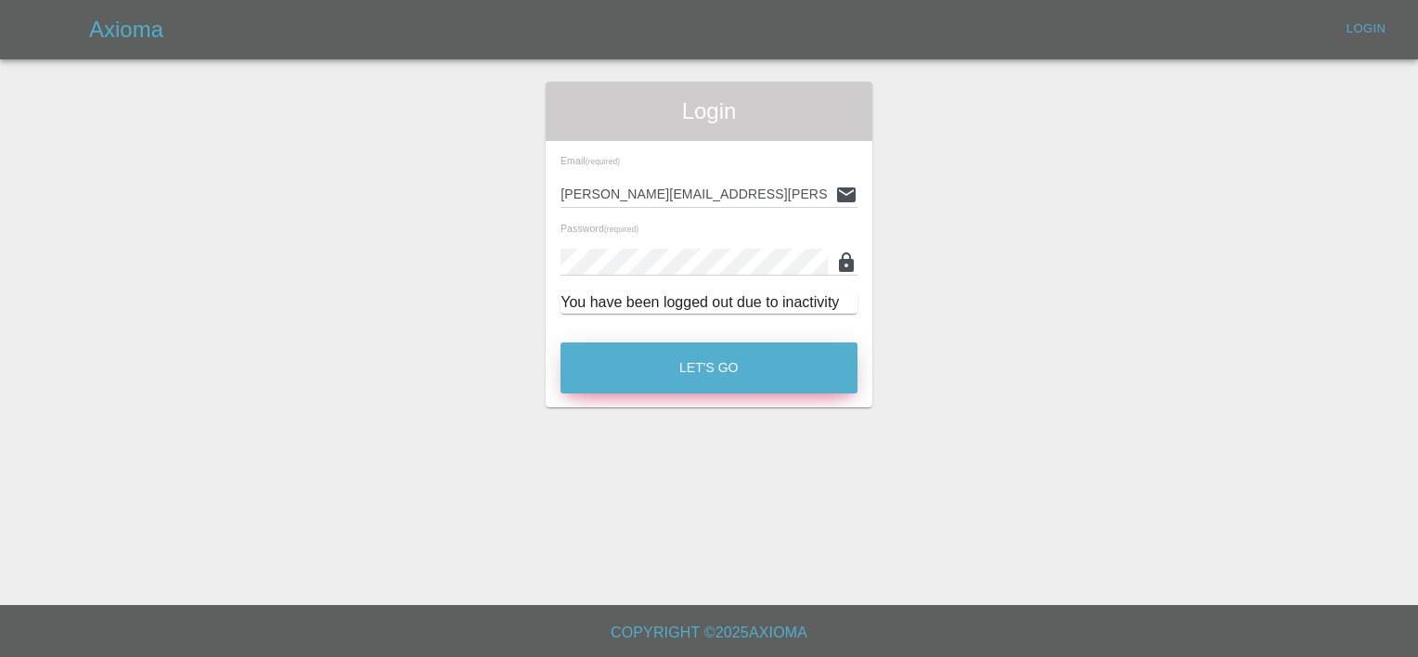 The image size is (1418, 657). I want to click on h6: Copyright © 2025 Axioma, so click(709, 633).